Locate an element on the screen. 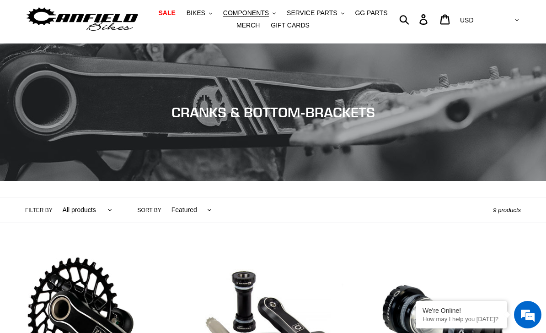 This screenshot has height=333, width=546. span: 9 products is located at coordinates (507, 210).